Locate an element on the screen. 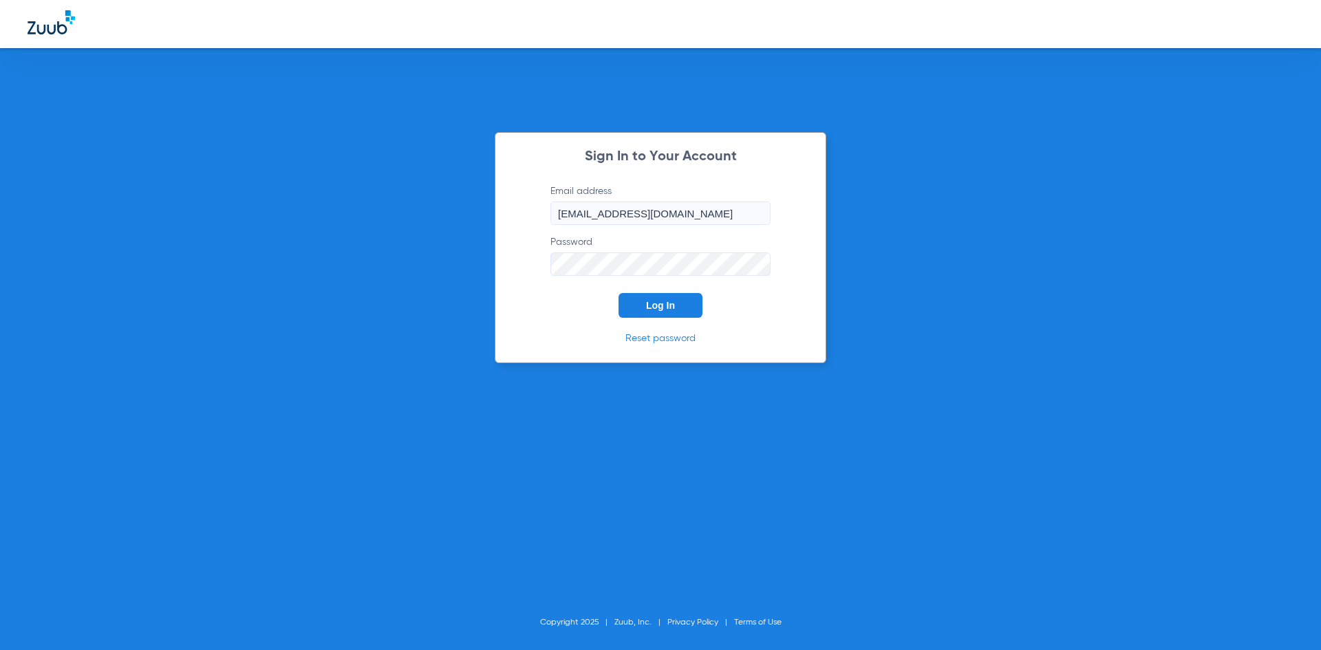 The height and width of the screenshot is (650, 1321). button: Log In is located at coordinates (660, 305).